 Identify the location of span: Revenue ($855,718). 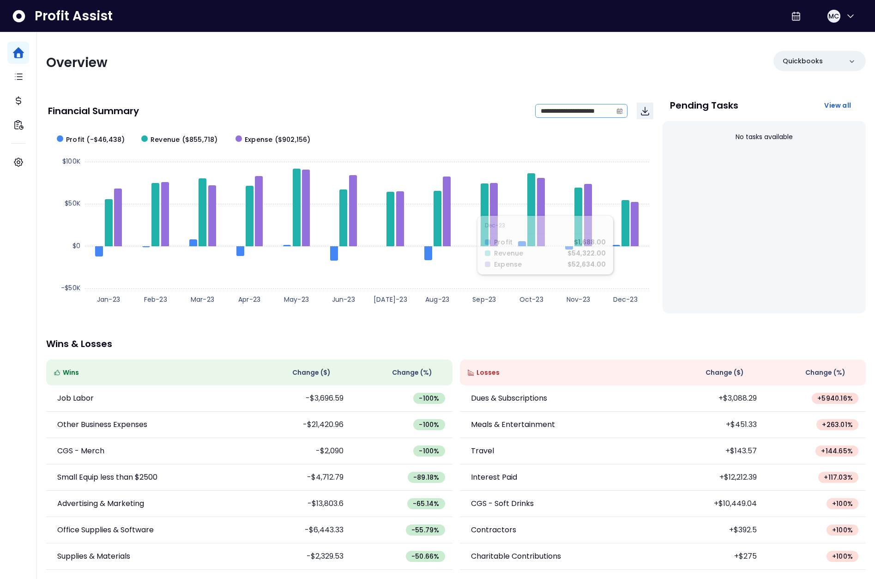
(184, 140).